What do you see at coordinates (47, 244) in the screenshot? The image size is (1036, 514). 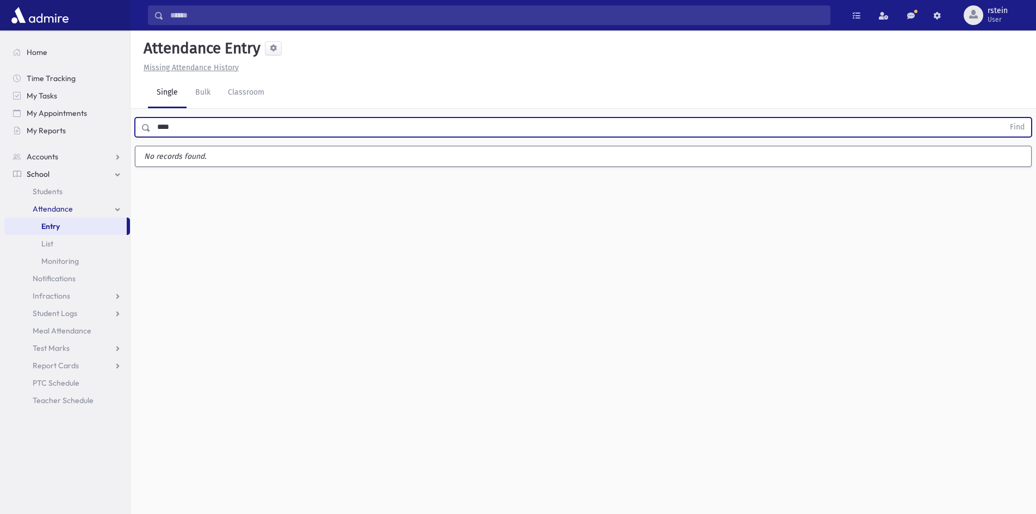 I see `span: List` at bounding box center [47, 244].